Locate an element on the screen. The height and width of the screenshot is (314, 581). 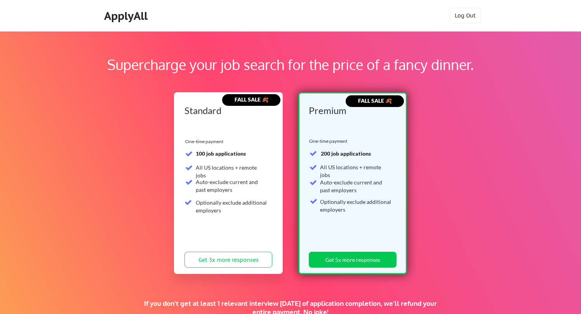
button: Log Out is located at coordinates (466, 16).